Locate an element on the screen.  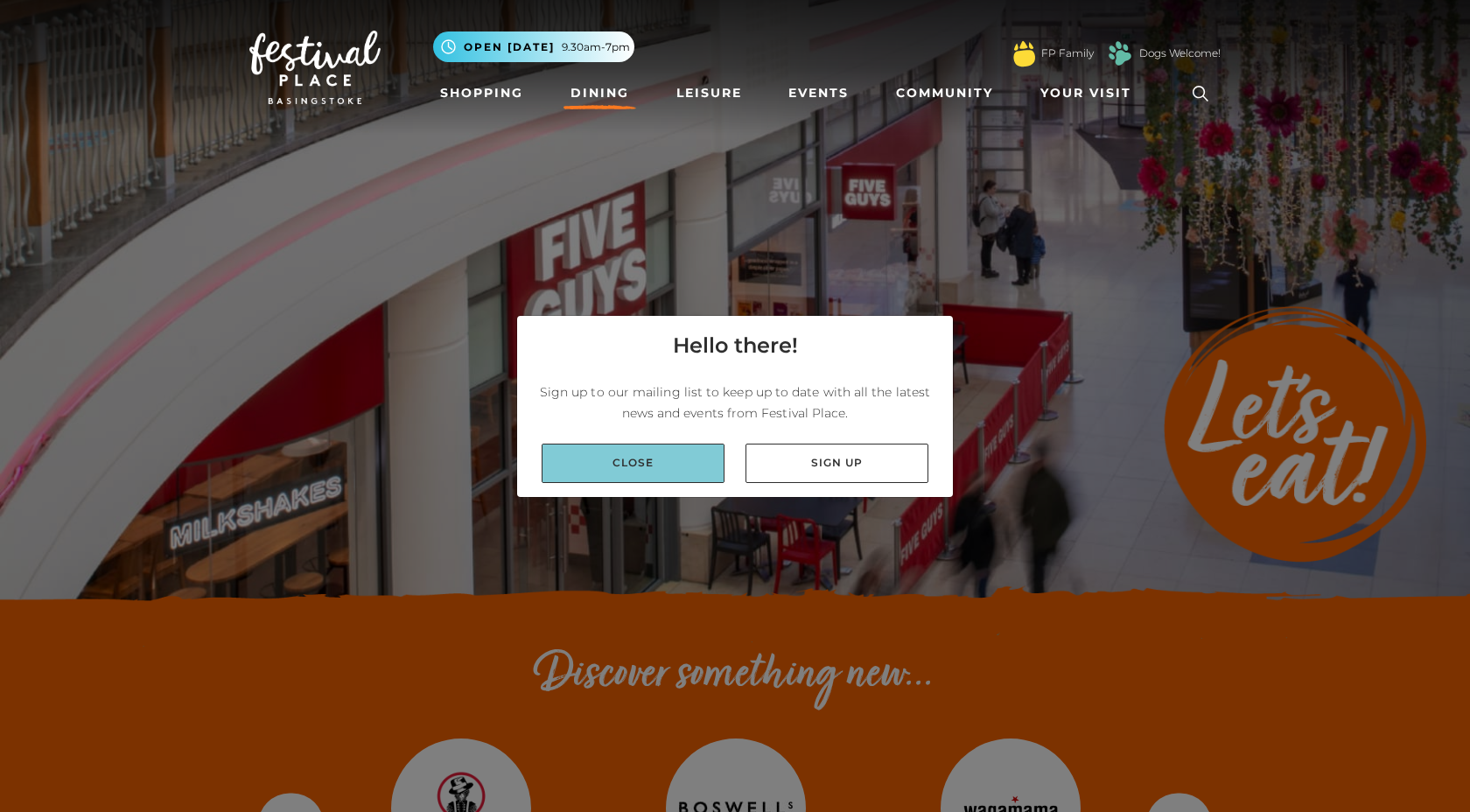
a: Dining is located at coordinates (599, 92).